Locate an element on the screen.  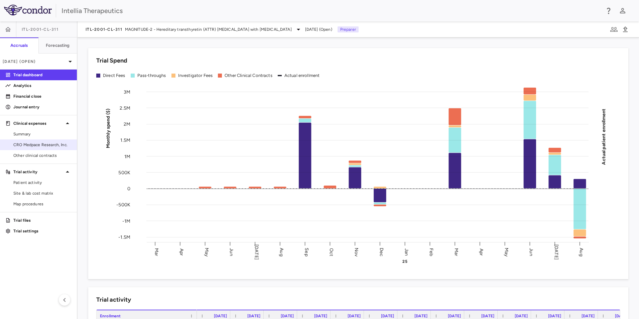
tspan: -1.5M is located at coordinates (124, 237).